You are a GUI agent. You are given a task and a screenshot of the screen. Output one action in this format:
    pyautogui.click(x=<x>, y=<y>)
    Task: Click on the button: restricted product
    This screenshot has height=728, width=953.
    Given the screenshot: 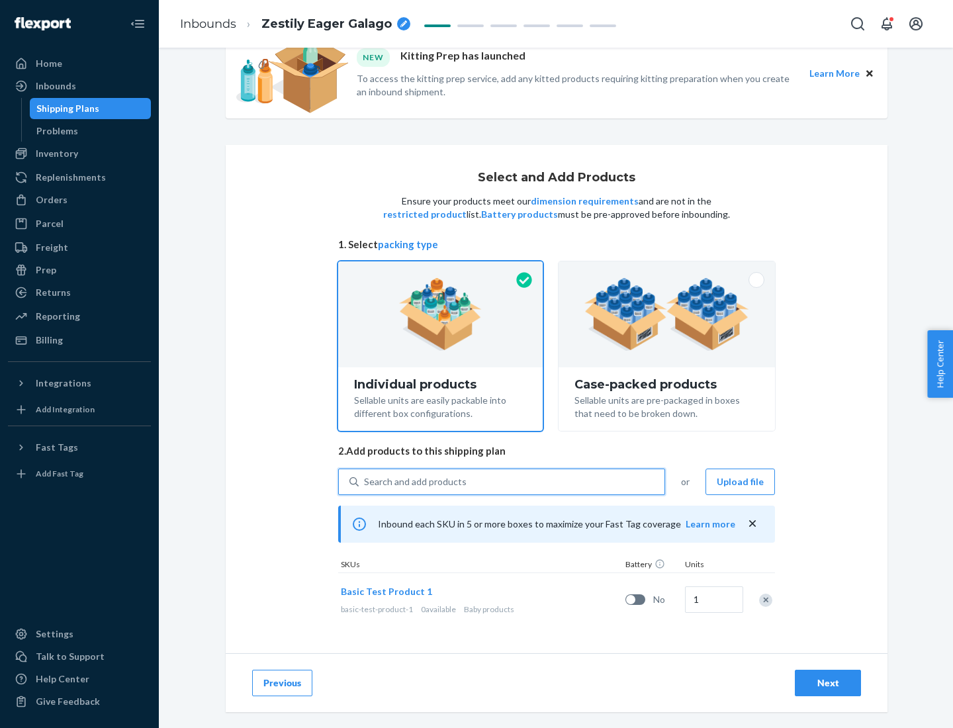 What is the action you would take?
    pyautogui.click(x=425, y=215)
    